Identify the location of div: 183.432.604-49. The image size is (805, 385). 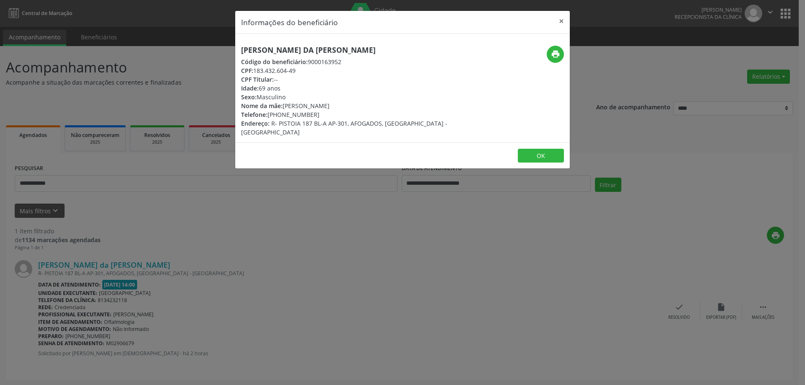
(347, 70).